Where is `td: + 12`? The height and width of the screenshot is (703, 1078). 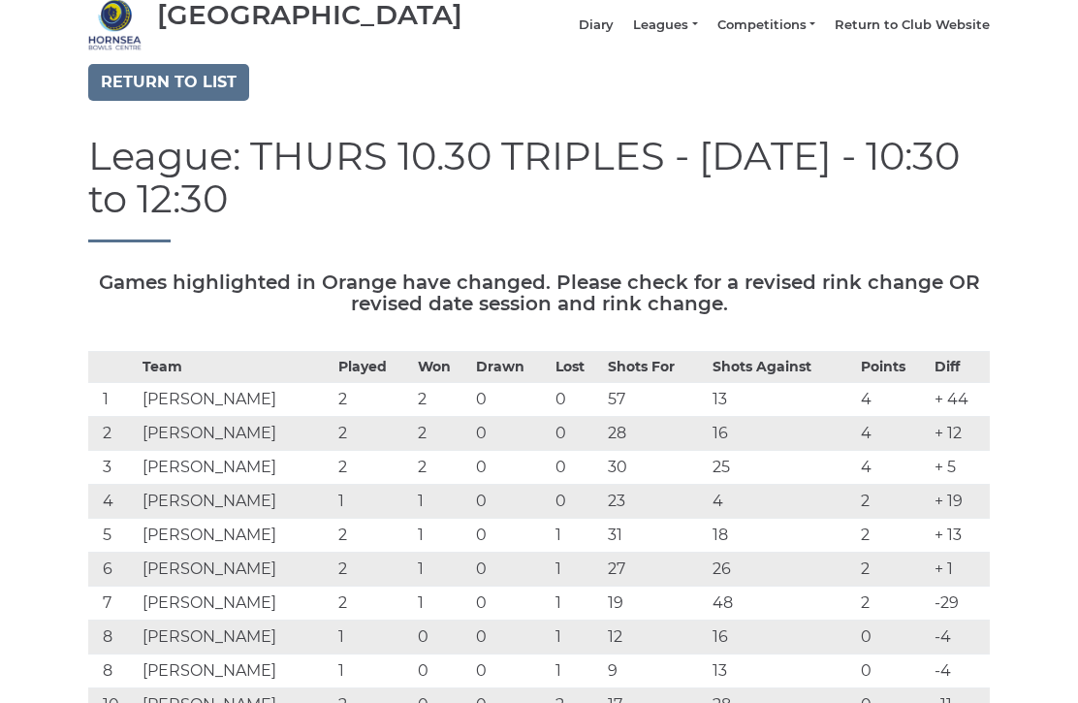 td: + 12 is located at coordinates (960, 433).